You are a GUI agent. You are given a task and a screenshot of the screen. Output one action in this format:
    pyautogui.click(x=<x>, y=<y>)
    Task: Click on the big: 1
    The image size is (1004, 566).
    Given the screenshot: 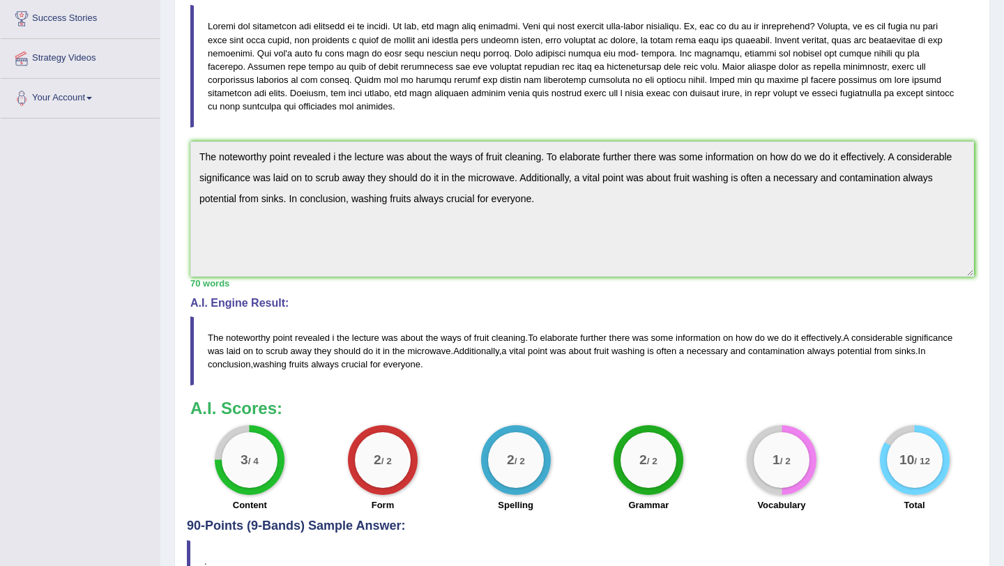 What is the action you would take?
    pyautogui.click(x=776, y=459)
    